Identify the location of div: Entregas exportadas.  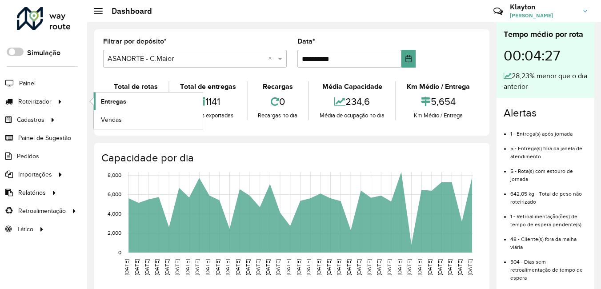
(208, 116).